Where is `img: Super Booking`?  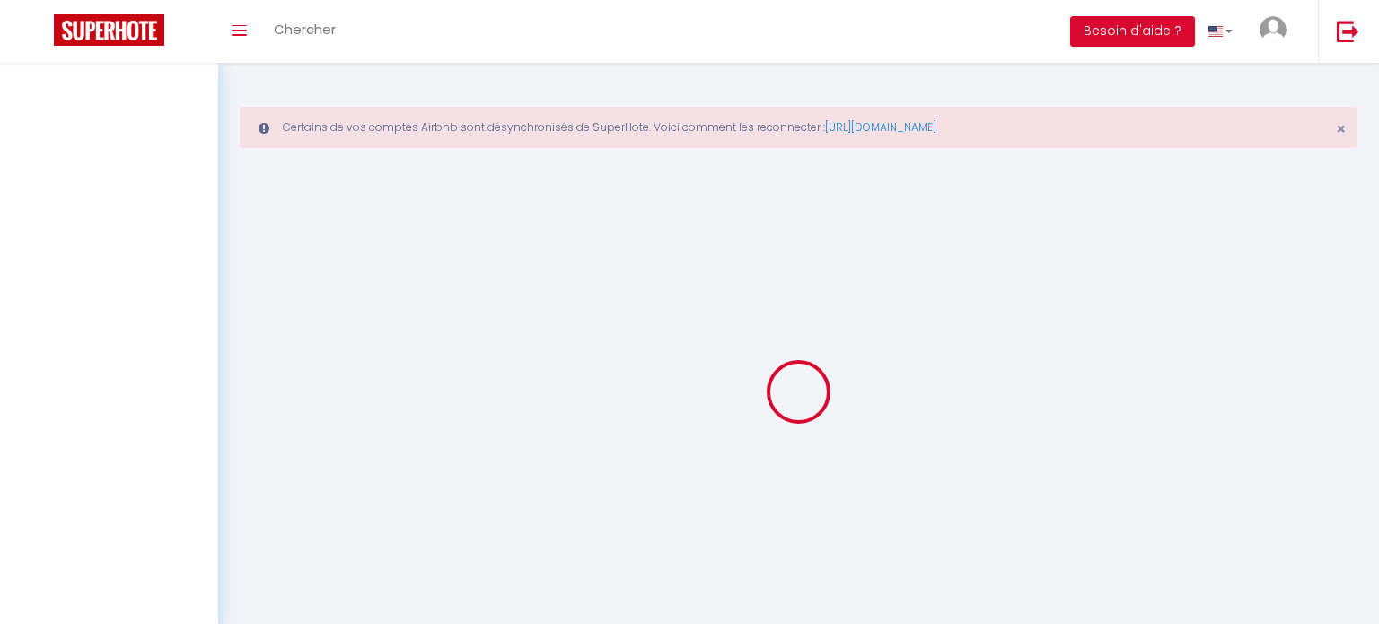
img: Super Booking is located at coordinates (109, 30).